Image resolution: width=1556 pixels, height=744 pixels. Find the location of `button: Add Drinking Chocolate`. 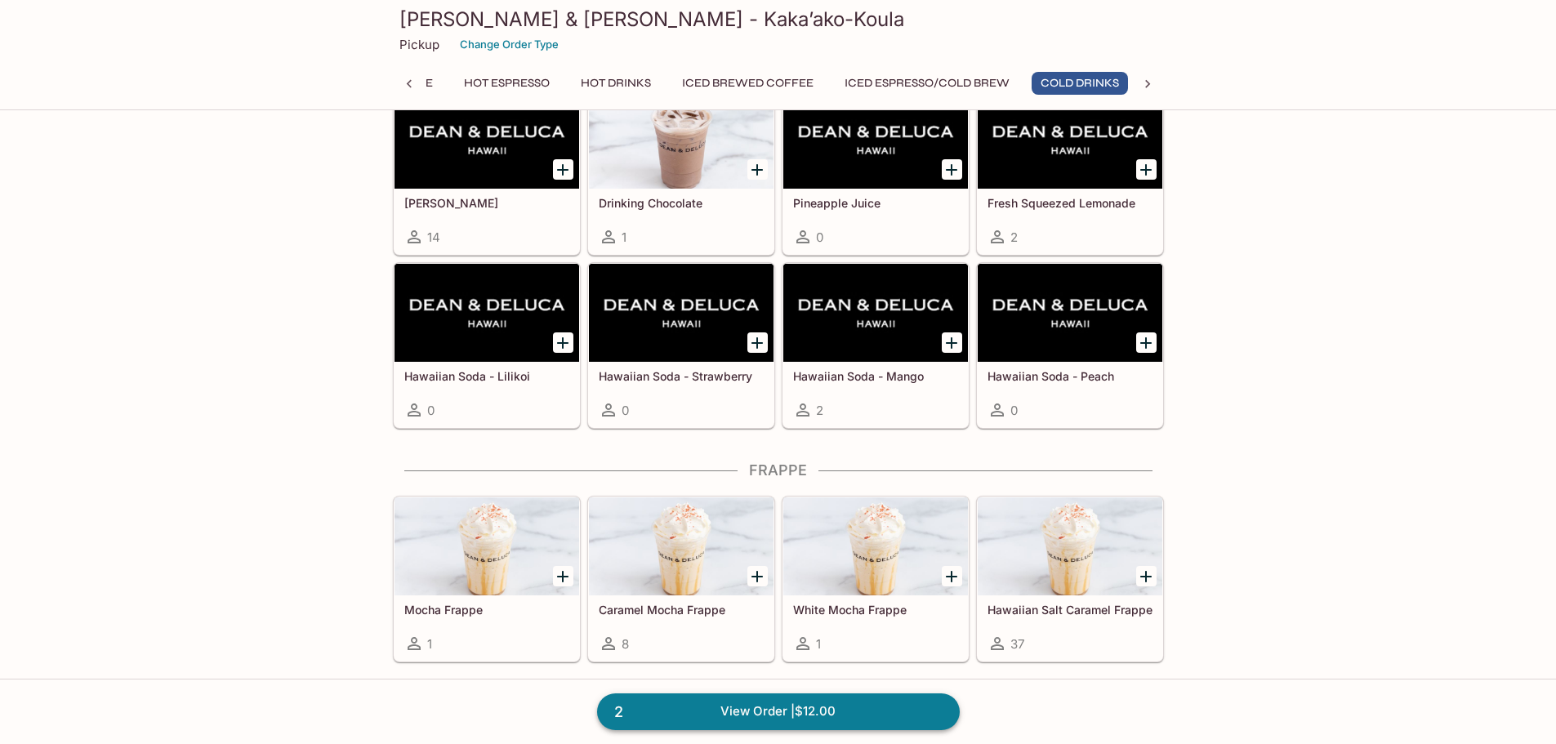

button: Add Drinking Chocolate is located at coordinates (757, 169).